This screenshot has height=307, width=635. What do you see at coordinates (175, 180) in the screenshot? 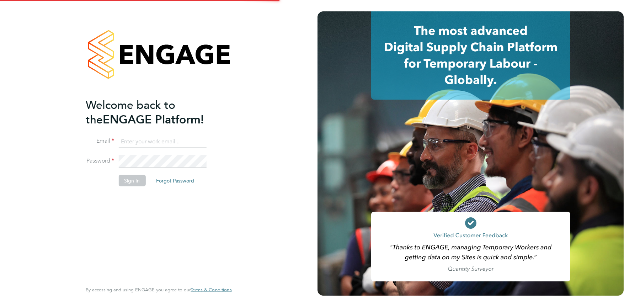
I see `button: Forgot Password` at bounding box center [175, 180].